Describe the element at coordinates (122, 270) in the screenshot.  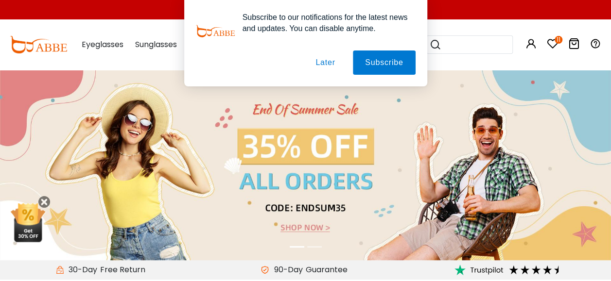
I see `div: Free Return` at that location.